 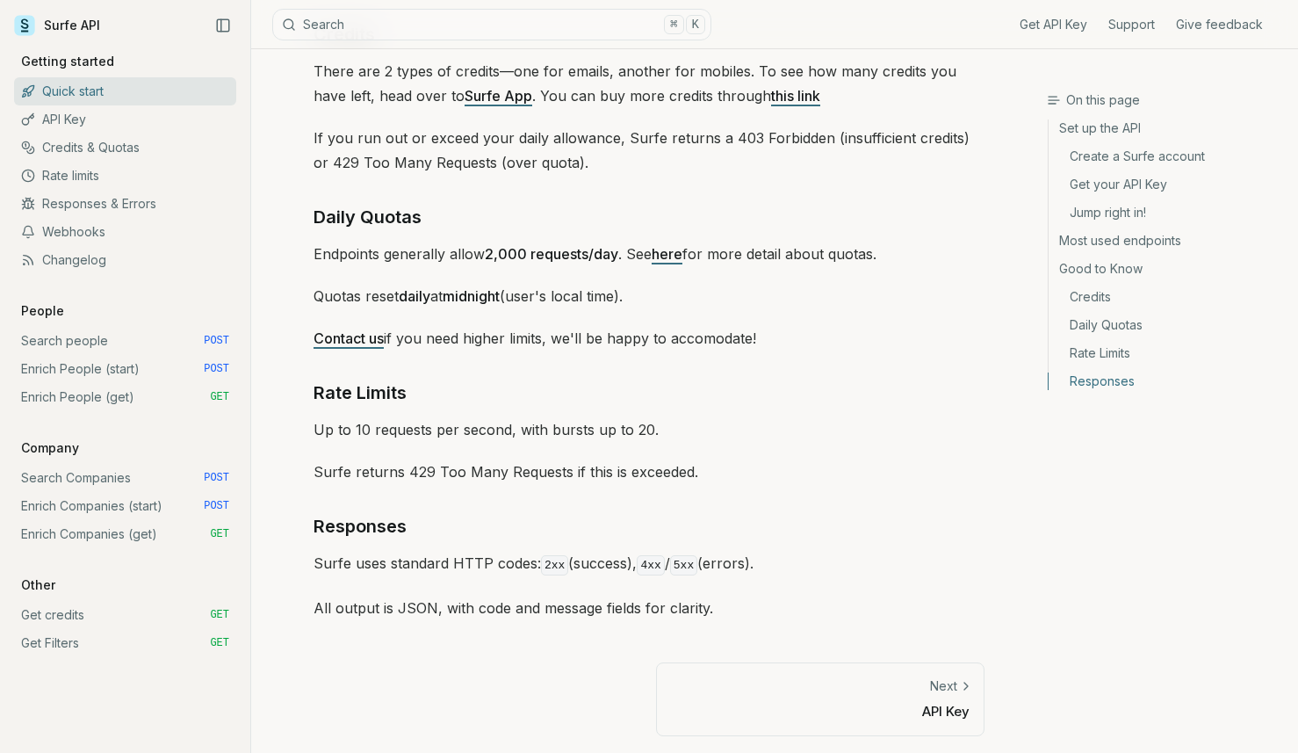 What do you see at coordinates (125, 176) in the screenshot?
I see `a: Rate limits` at bounding box center [125, 176].